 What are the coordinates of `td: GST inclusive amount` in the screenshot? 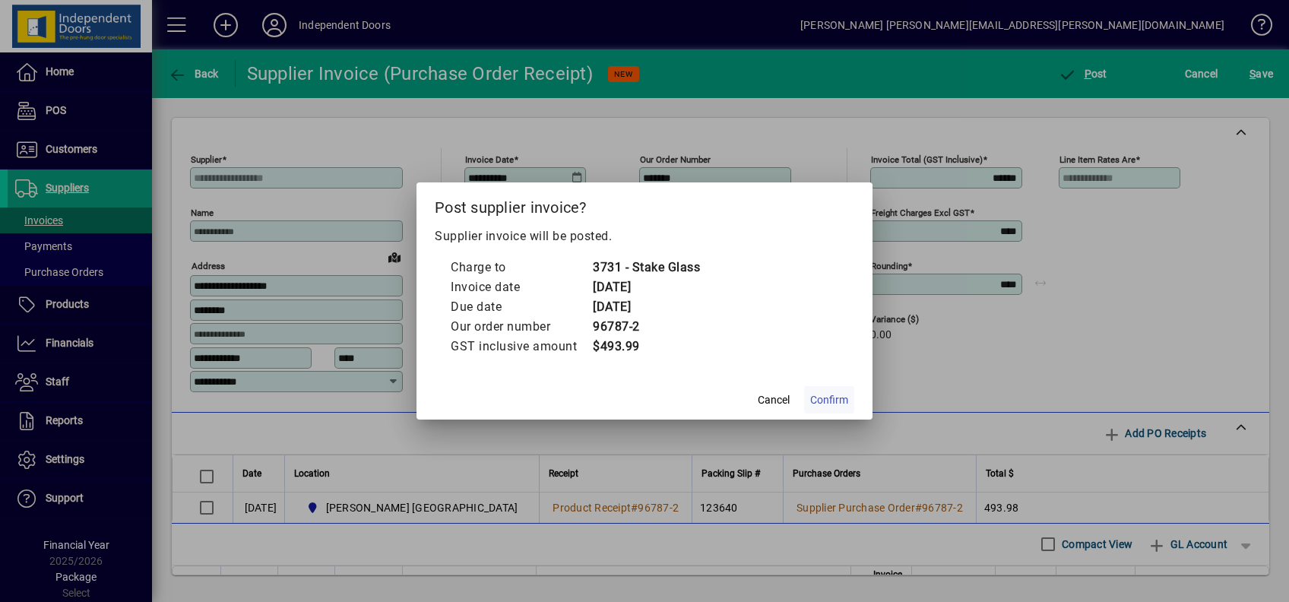 It's located at (520, 346).